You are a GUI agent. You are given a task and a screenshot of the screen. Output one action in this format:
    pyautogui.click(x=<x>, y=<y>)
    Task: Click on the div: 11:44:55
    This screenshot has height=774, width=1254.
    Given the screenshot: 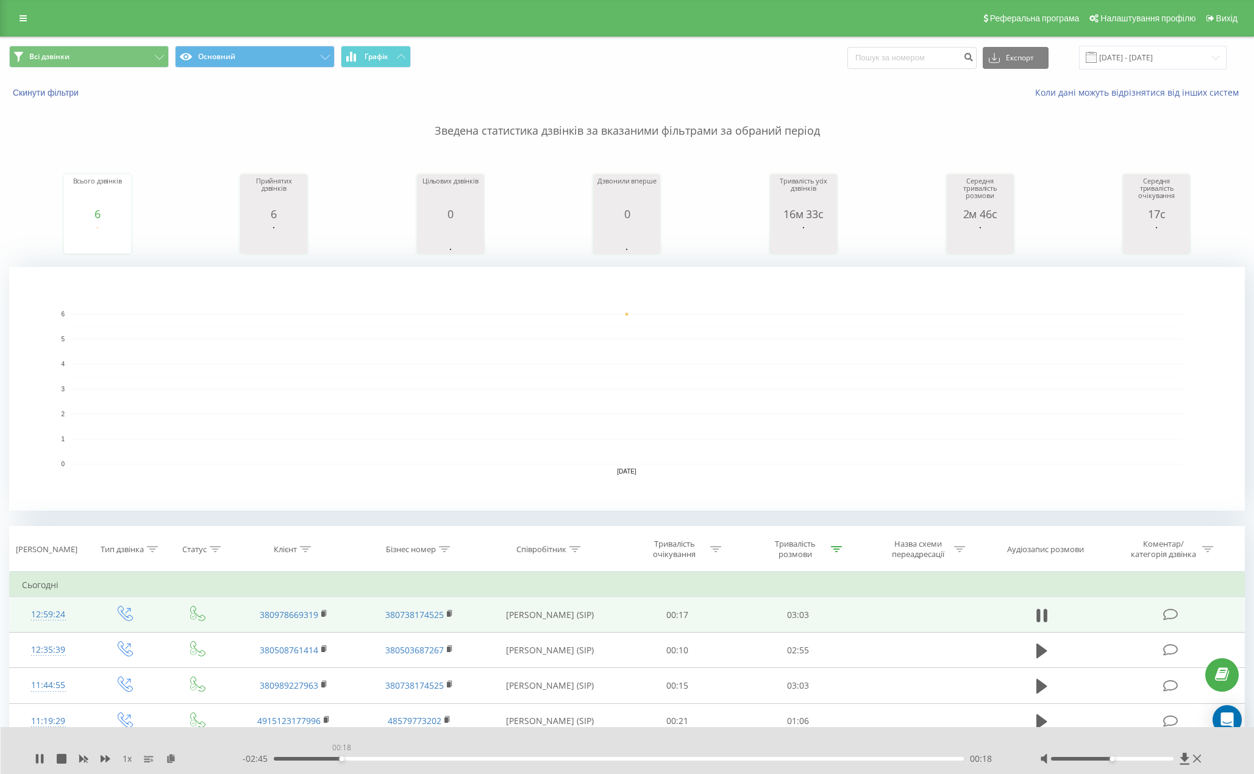 What is the action you would take?
    pyautogui.click(x=48, y=685)
    